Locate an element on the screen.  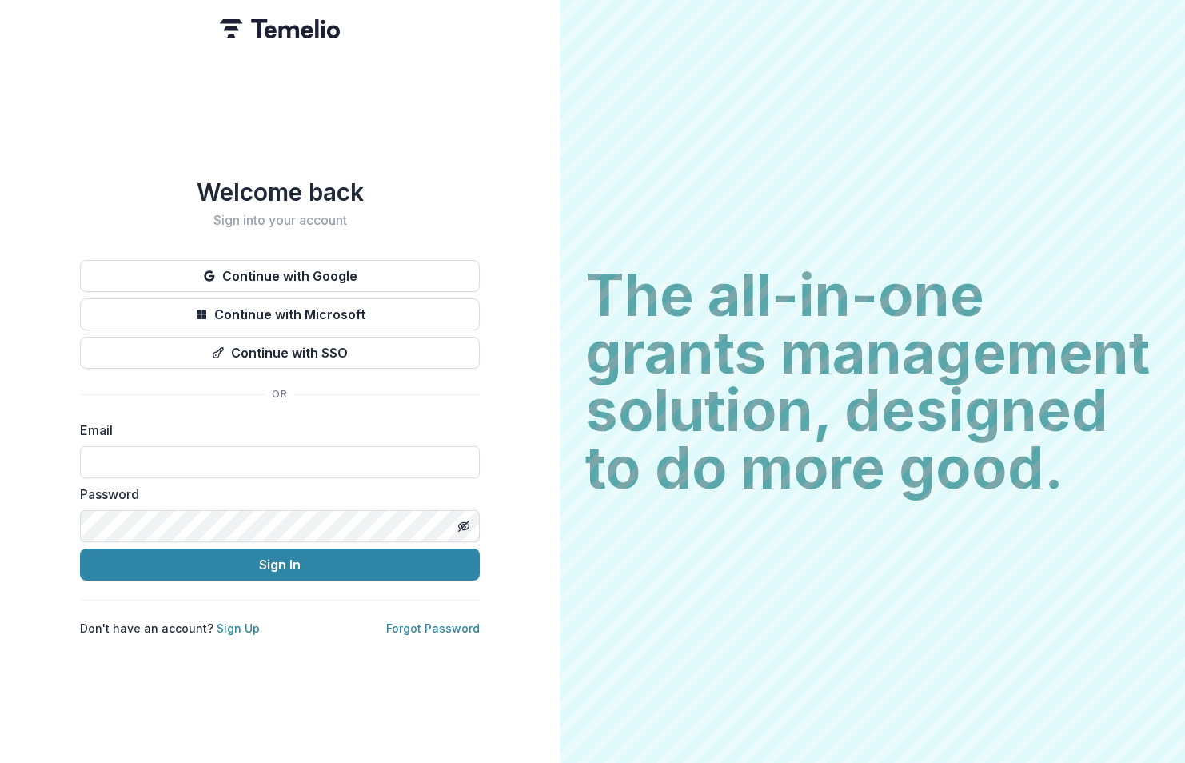
label: Email is located at coordinates (275, 430).